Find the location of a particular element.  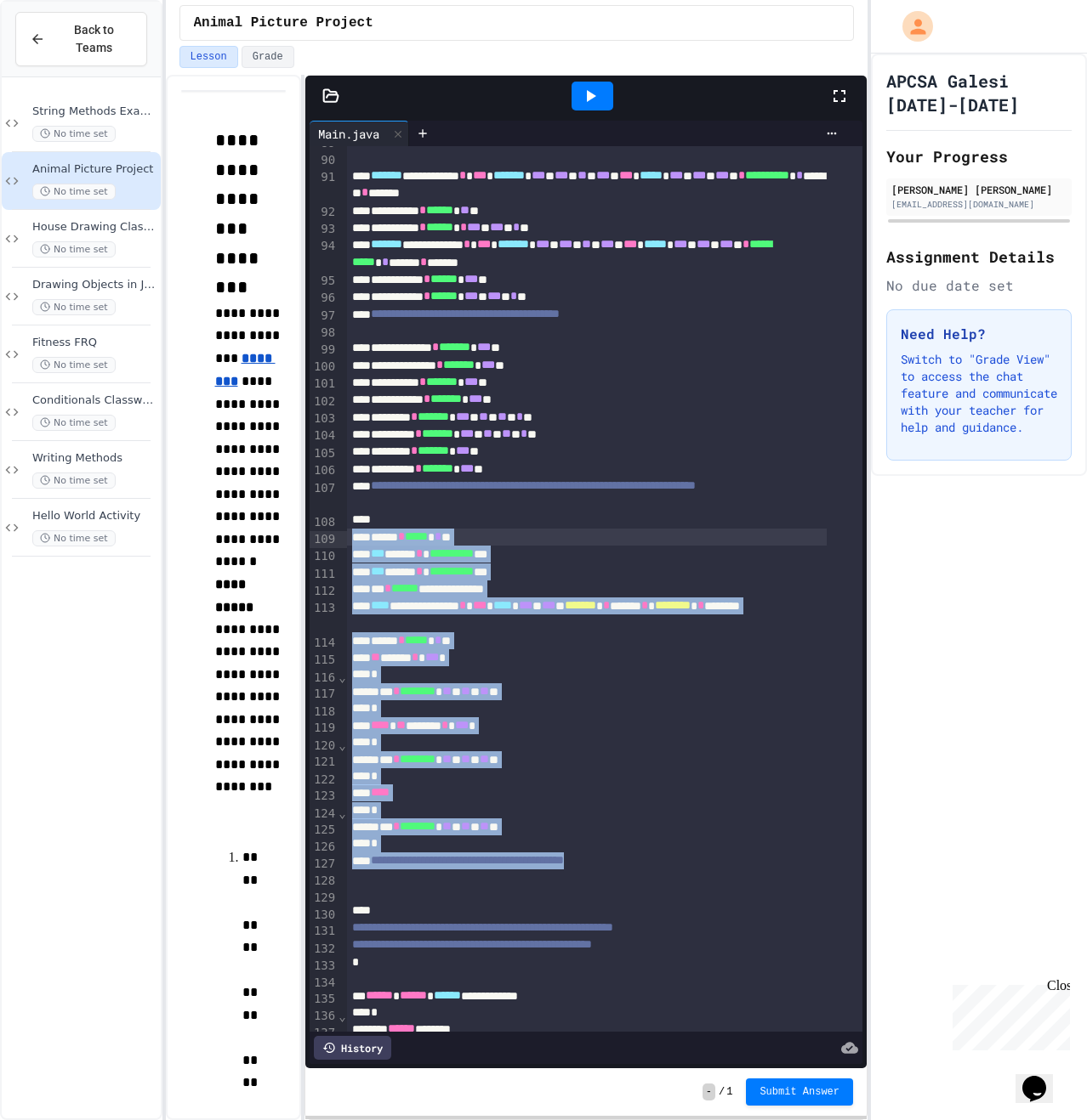

div: 107 is located at coordinates (323, 497).